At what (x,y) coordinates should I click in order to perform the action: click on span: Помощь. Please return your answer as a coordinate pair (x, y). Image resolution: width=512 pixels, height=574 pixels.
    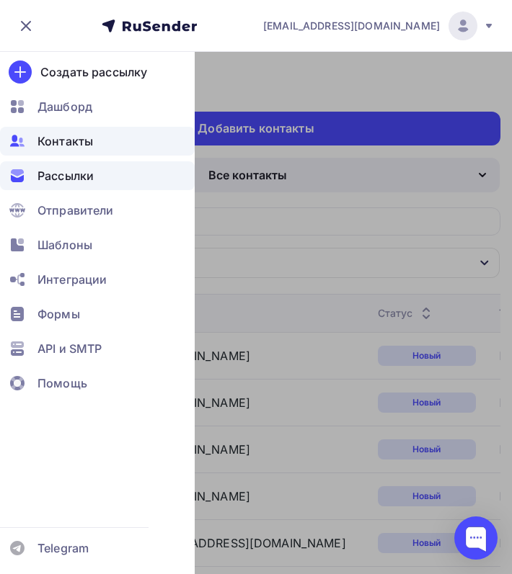
    Looking at the image, I should click on (62, 383).